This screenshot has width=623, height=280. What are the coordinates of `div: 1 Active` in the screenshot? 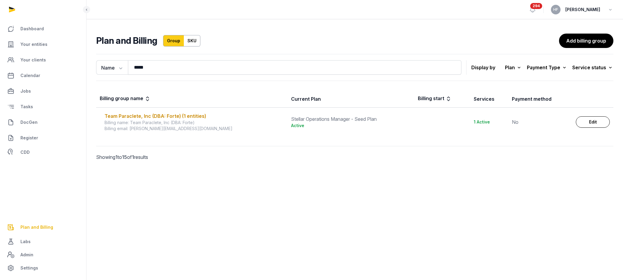 It's located at (489, 122).